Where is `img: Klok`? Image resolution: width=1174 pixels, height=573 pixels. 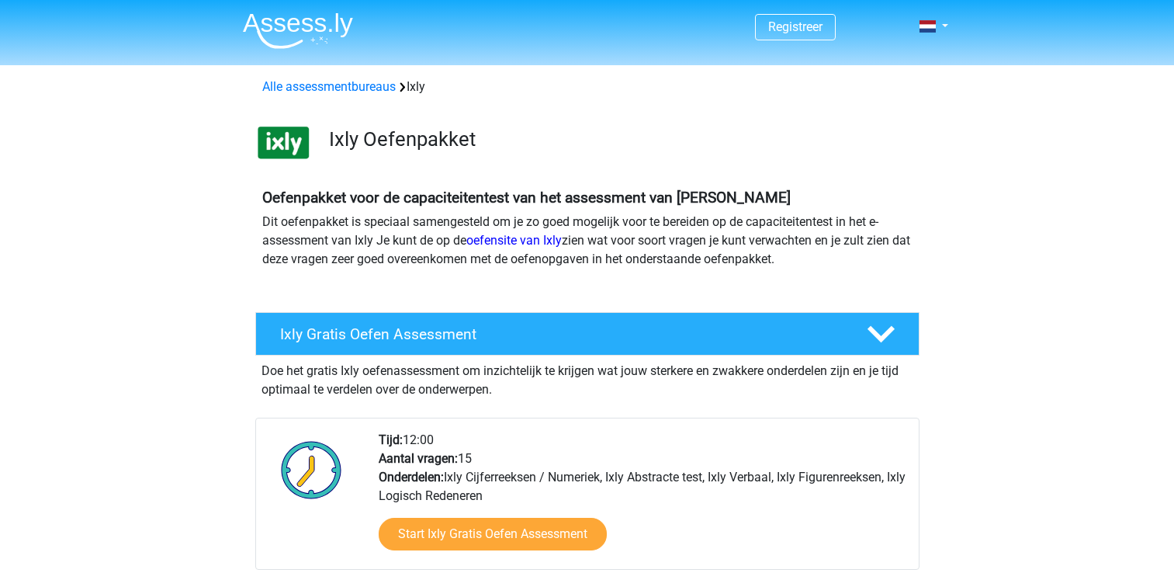 img: Klok is located at coordinates (311, 470).